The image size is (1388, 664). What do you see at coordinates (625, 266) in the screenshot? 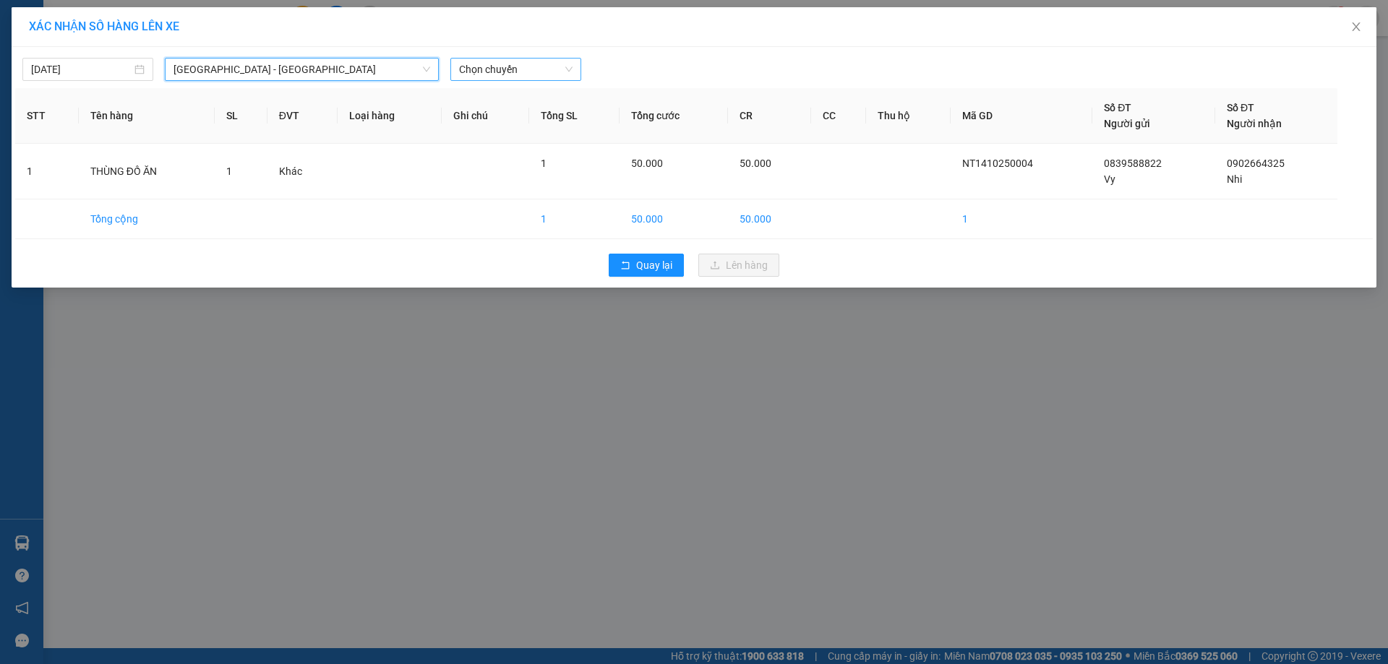
I see `span: rollback` at bounding box center [625, 266].